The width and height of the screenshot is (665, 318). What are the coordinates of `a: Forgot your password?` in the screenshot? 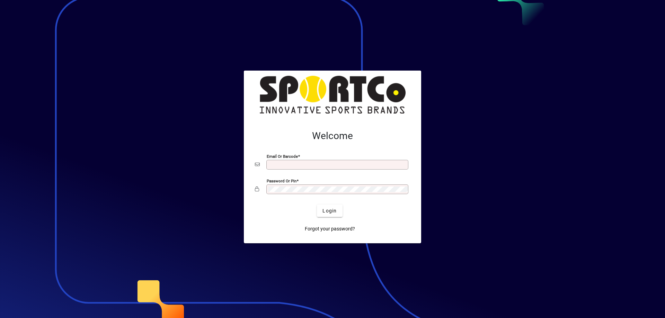 It's located at (330, 229).